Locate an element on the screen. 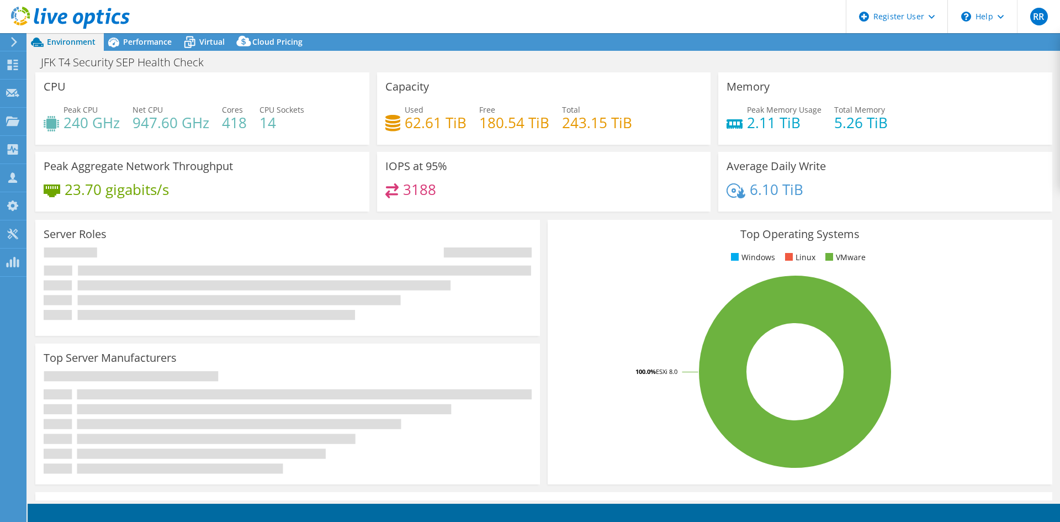  li: Windows is located at coordinates (751, 257).